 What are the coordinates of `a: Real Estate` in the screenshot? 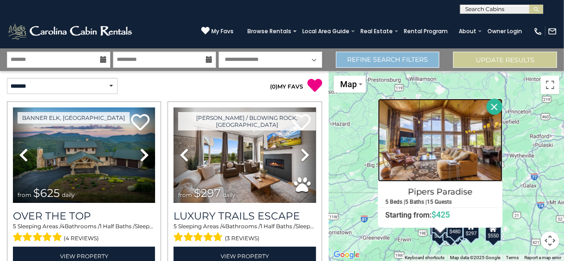 It's located at (377, 31).